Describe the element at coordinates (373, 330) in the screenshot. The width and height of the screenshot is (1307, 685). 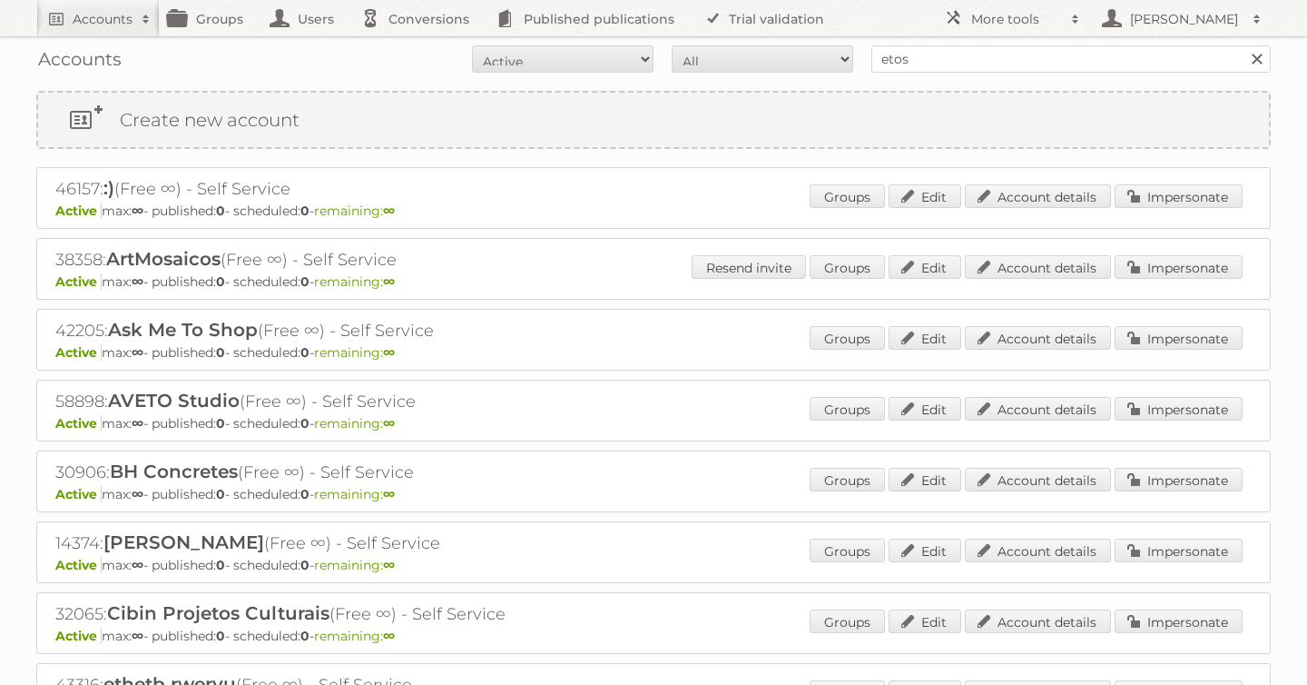
I see `h2: 42205: (Free ∞) - Self Service` at that location.